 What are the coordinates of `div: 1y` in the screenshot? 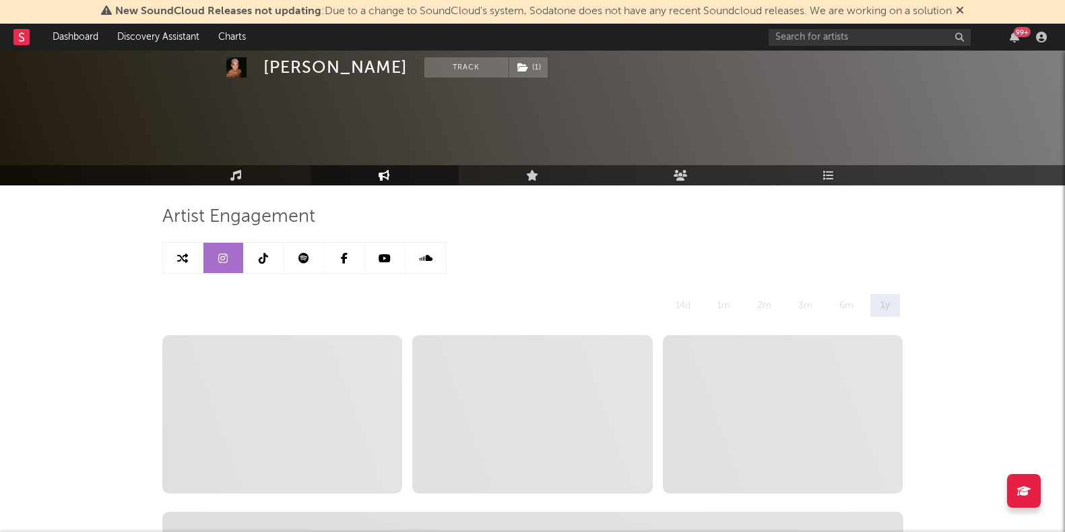 It's located at (886, 305).